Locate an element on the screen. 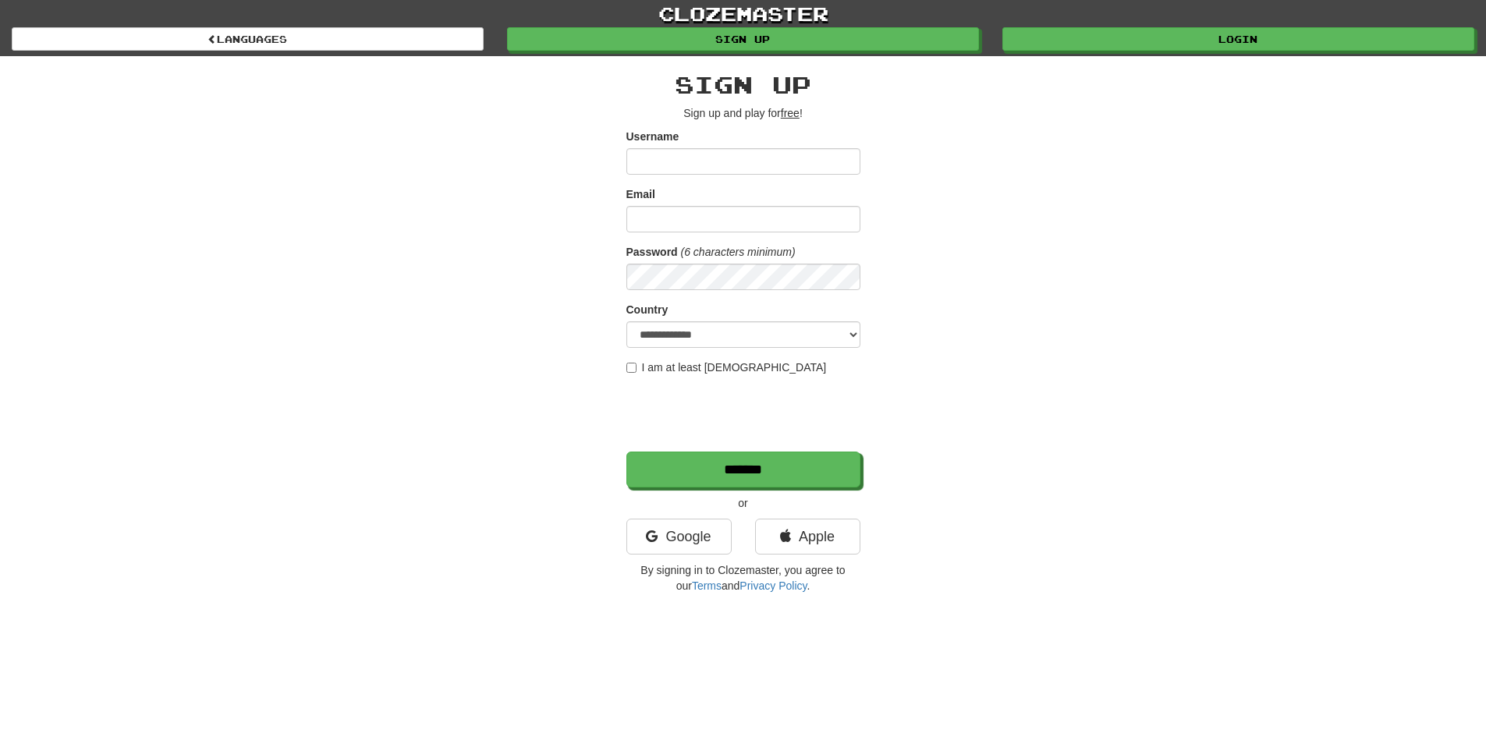 This screenshot has height=737, width=1486. a: Apple is located at coordinates (808, 537).